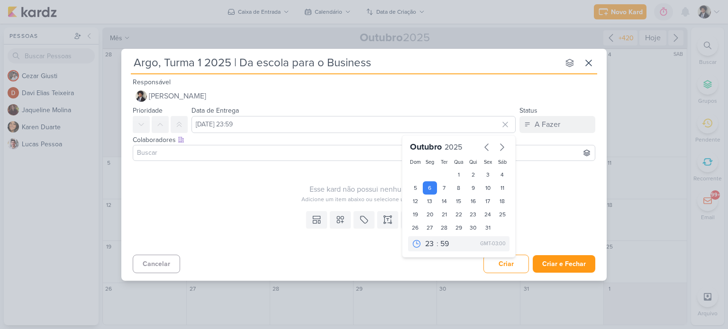 Image resolution: width=728 pixels, height=329 pixels. What do you see at coordinates (459, 163) in the screenshot?
I see `div: Qua` at bounding box center [459, 163].